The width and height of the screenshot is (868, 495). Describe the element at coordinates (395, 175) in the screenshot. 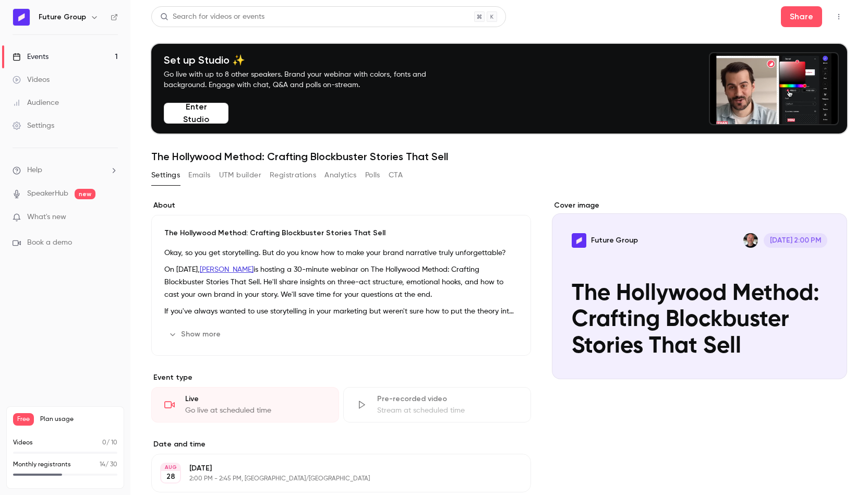

I see `button: CTA` at that location.